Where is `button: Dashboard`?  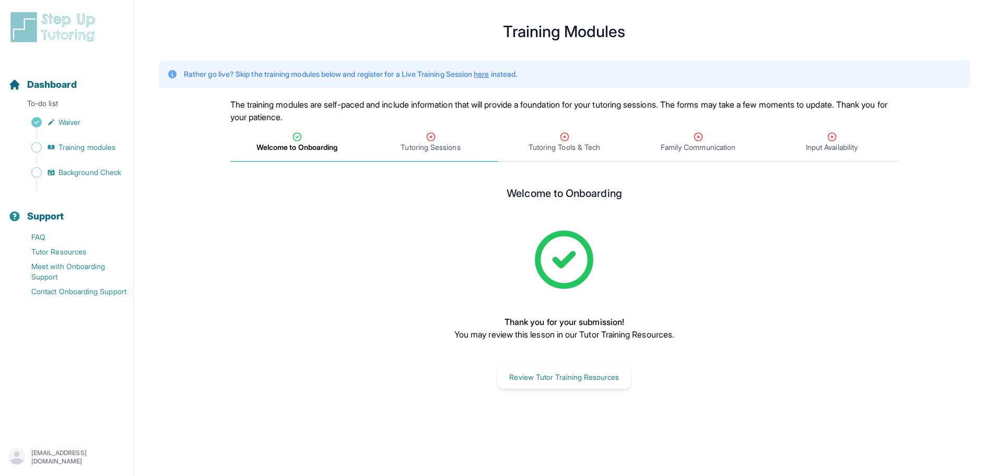 button: Dashboard is located at coordinates (66, 78).